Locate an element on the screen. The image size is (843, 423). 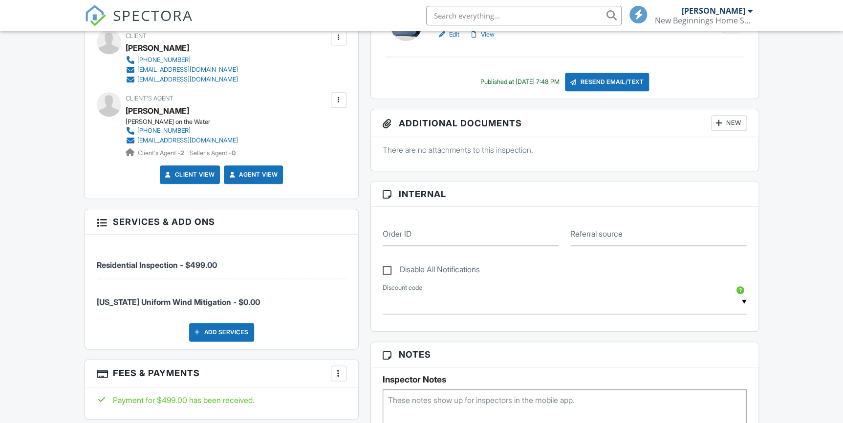
a: Edit is located at coordinates (448, 35).